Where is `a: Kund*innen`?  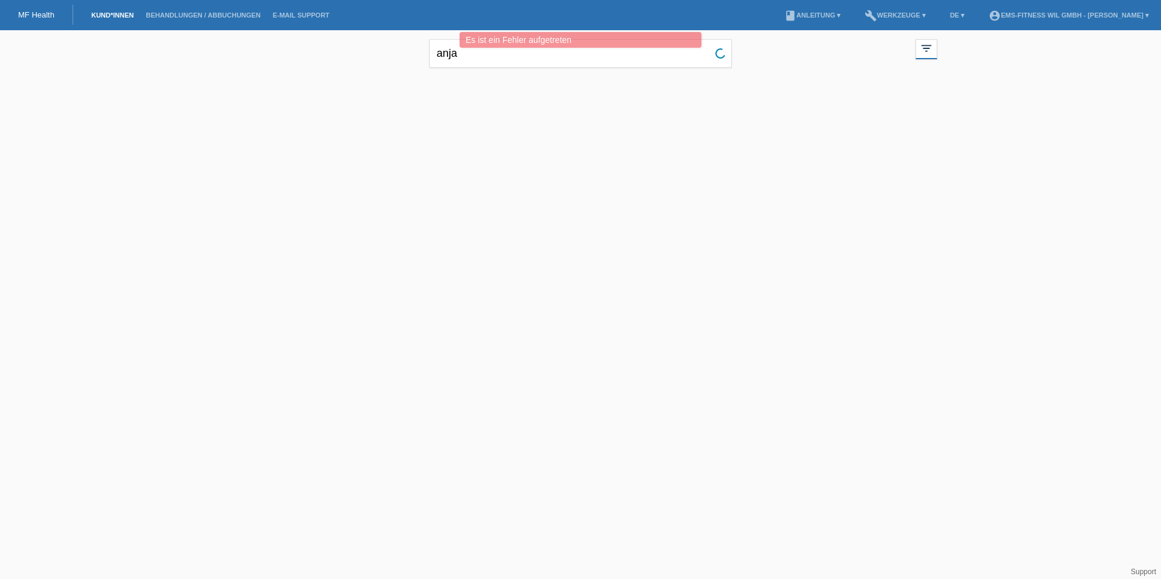
a: Kund*innen is located at coordinates (112, 15).